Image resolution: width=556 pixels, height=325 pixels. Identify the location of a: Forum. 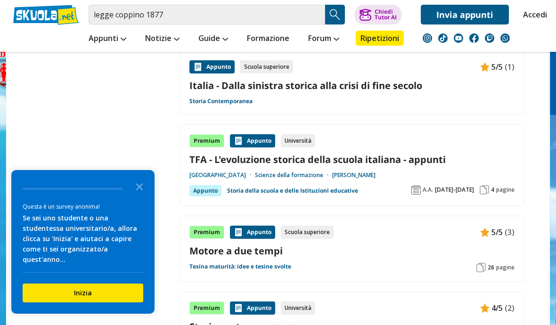
(324, 39).